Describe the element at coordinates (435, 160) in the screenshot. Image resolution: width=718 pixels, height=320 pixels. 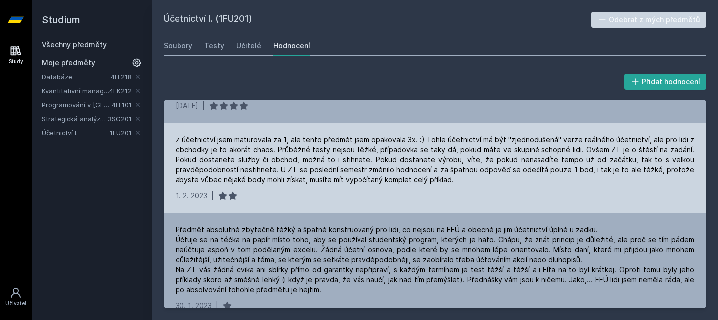
I see `div: Z účetnictví jsem maturovala za 1, ale tento předmět jsem opakovala 3x. :) Tohle účetnictví má bý...` at that location.